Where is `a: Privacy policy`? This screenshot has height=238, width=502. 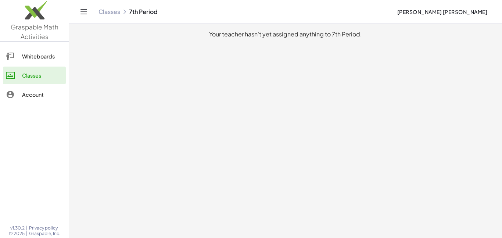
a: Privacy policy is located at coordinates (44, 228).